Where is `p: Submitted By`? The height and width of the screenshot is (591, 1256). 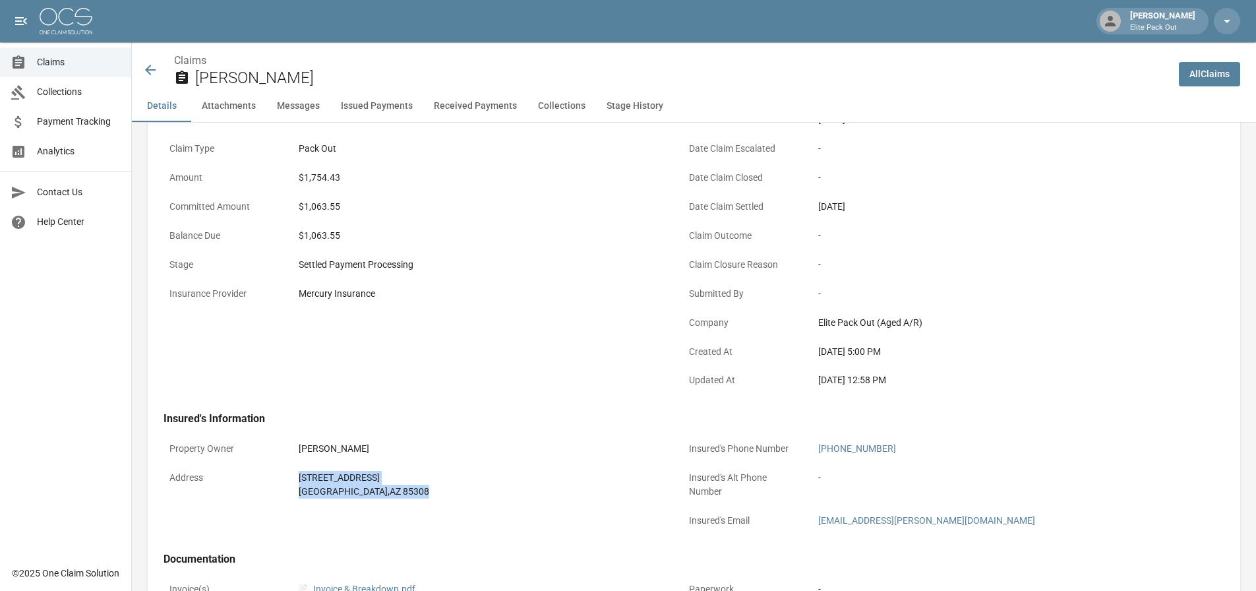
p: Submitted By is located at coordinates (742, 293).